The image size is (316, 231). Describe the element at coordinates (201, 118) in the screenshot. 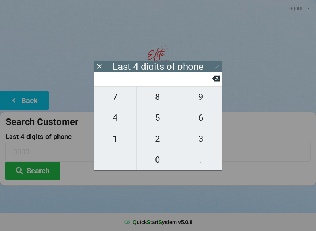

I see `button: 6` at that location.